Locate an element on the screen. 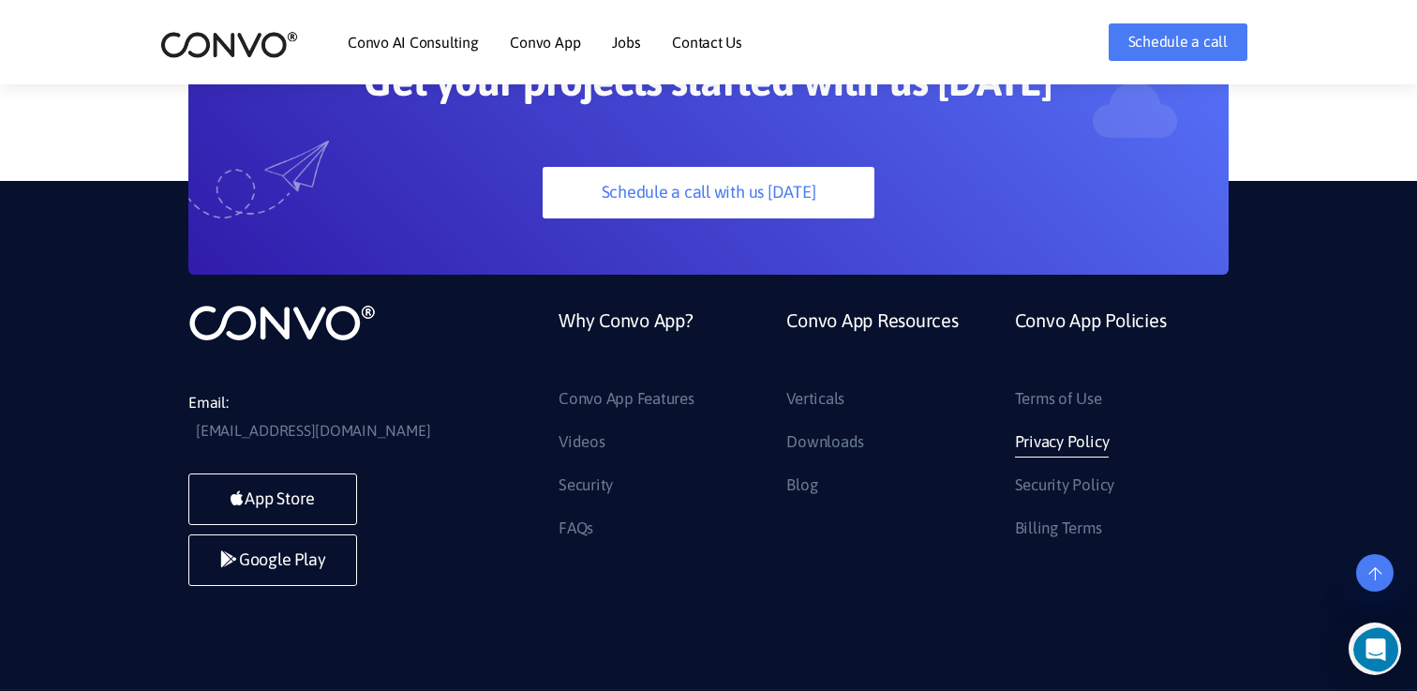 This screenshot has height=691, width=1417. a: App Store is located at coordinates (273, 499).